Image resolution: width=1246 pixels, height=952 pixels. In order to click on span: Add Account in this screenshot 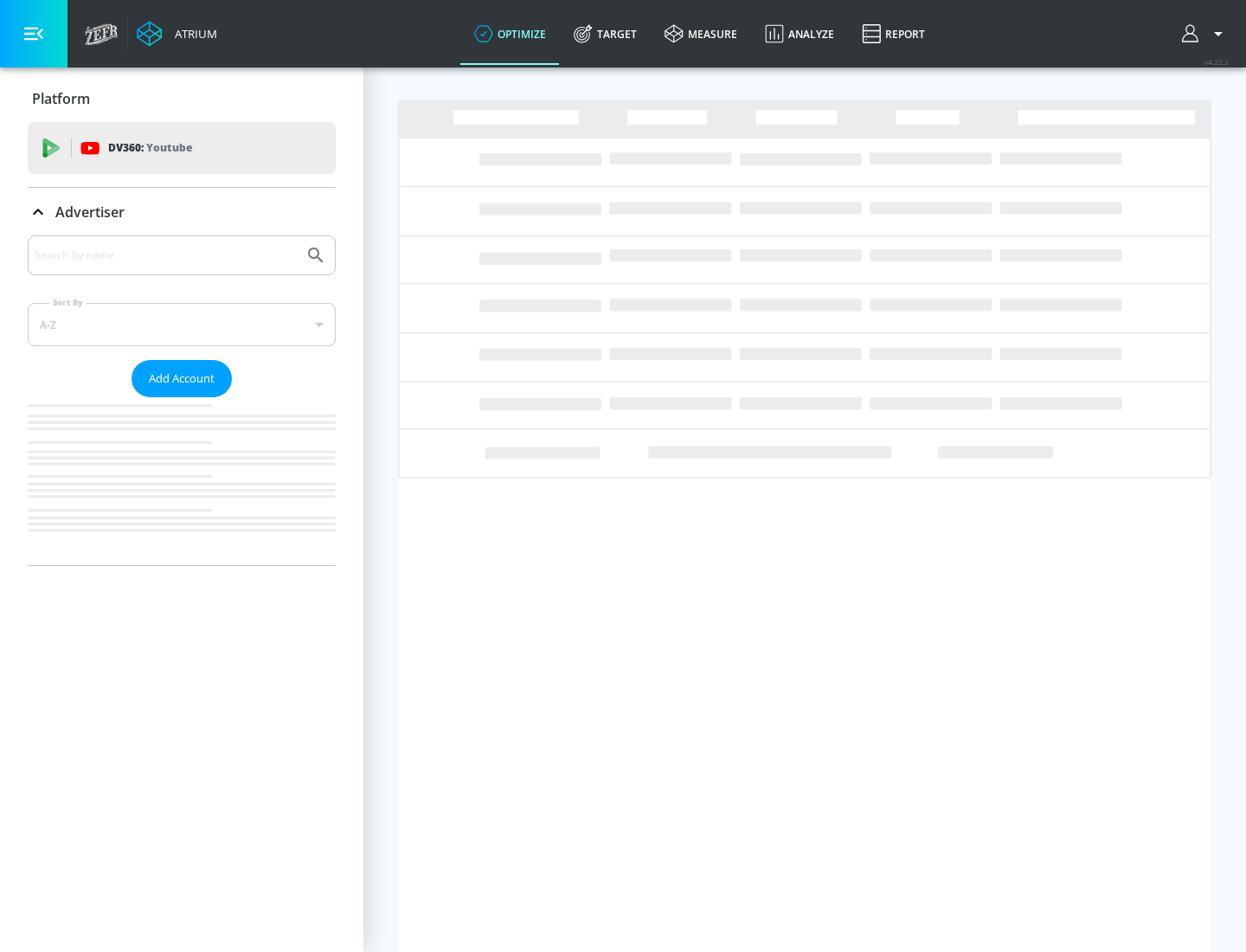, I will do `click(182, 378)`.